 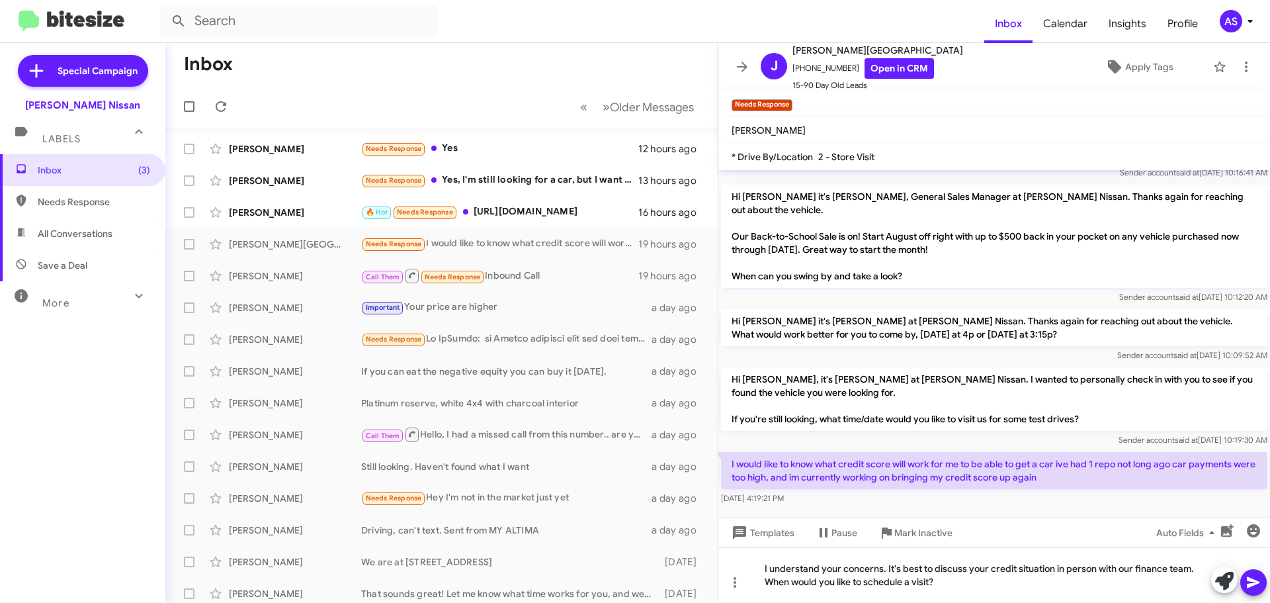 I want to click on div: Platinum reserve, white 4x4 with charcoal interior, so click(x=506, y=403).